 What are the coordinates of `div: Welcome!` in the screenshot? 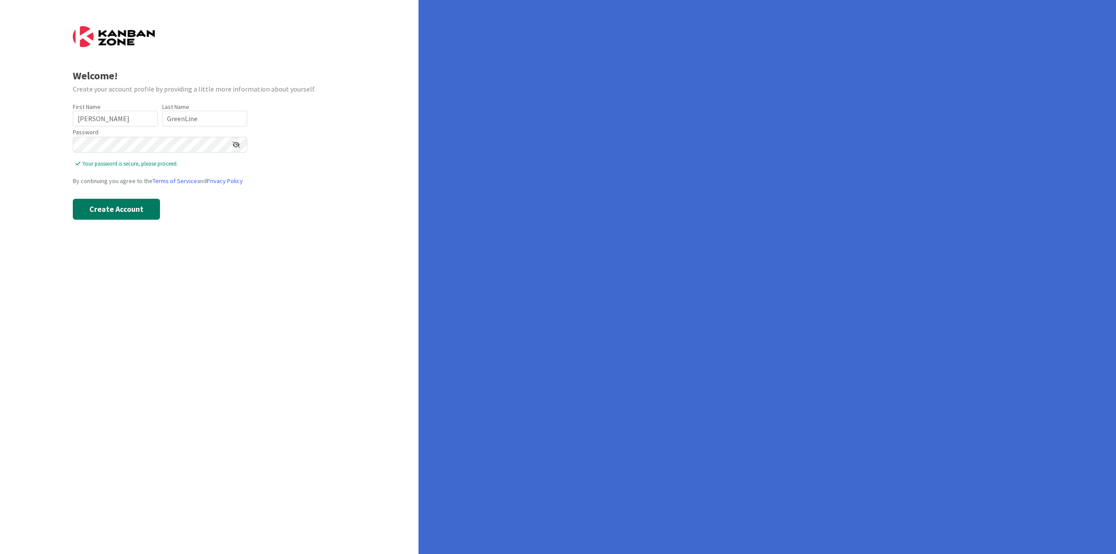 It's located at (209, 76).